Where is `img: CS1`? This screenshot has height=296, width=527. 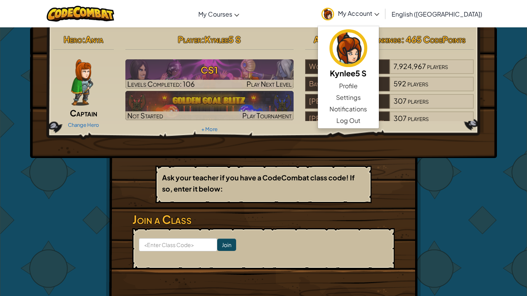
img: CS1 is located at coordinates (209, 74).